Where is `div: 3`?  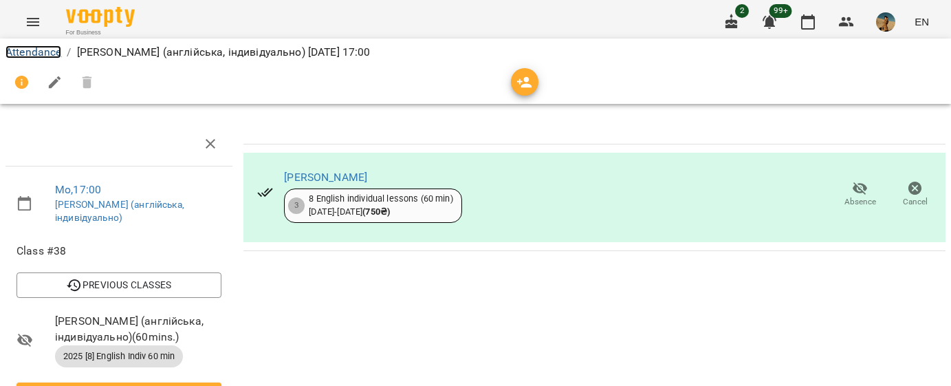
div: 3 is located at coordinates (296, 206).